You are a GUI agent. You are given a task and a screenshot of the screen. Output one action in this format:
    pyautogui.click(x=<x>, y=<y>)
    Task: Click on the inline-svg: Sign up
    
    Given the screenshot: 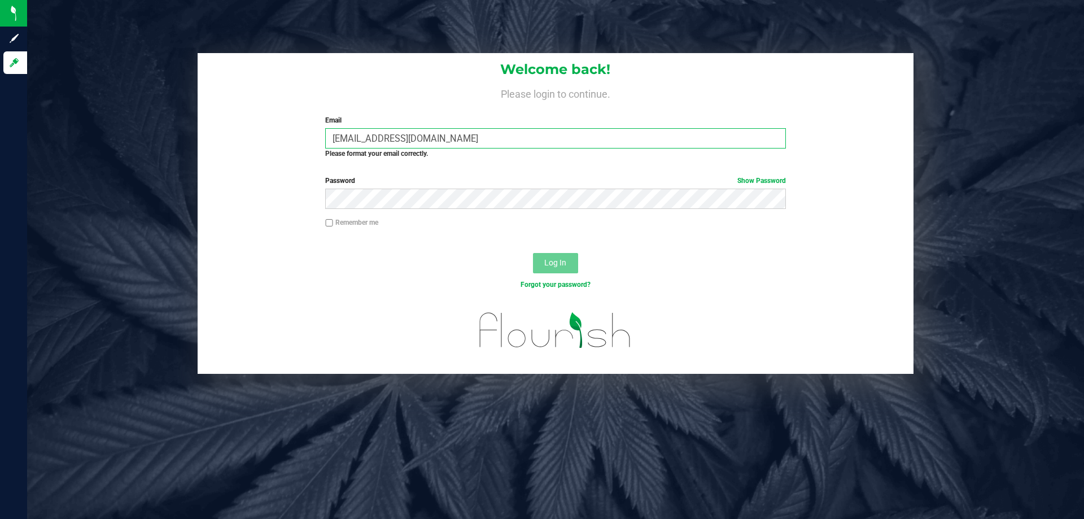 What is the action you would take?
    pyautogui.click(x=14, y=38)
    